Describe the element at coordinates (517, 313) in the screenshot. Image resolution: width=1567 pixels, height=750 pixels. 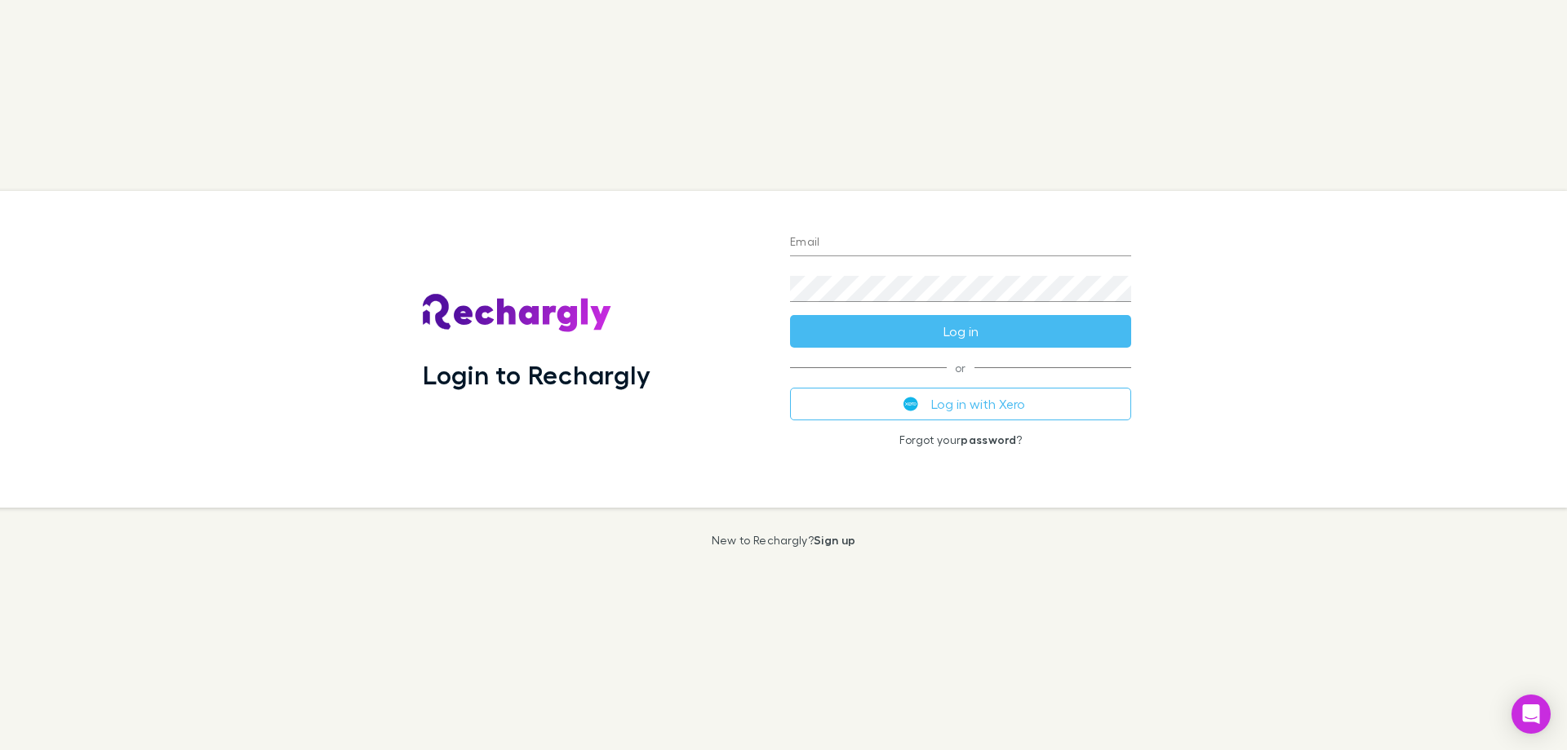
I see `img: Rechargly's Logo` at that location.